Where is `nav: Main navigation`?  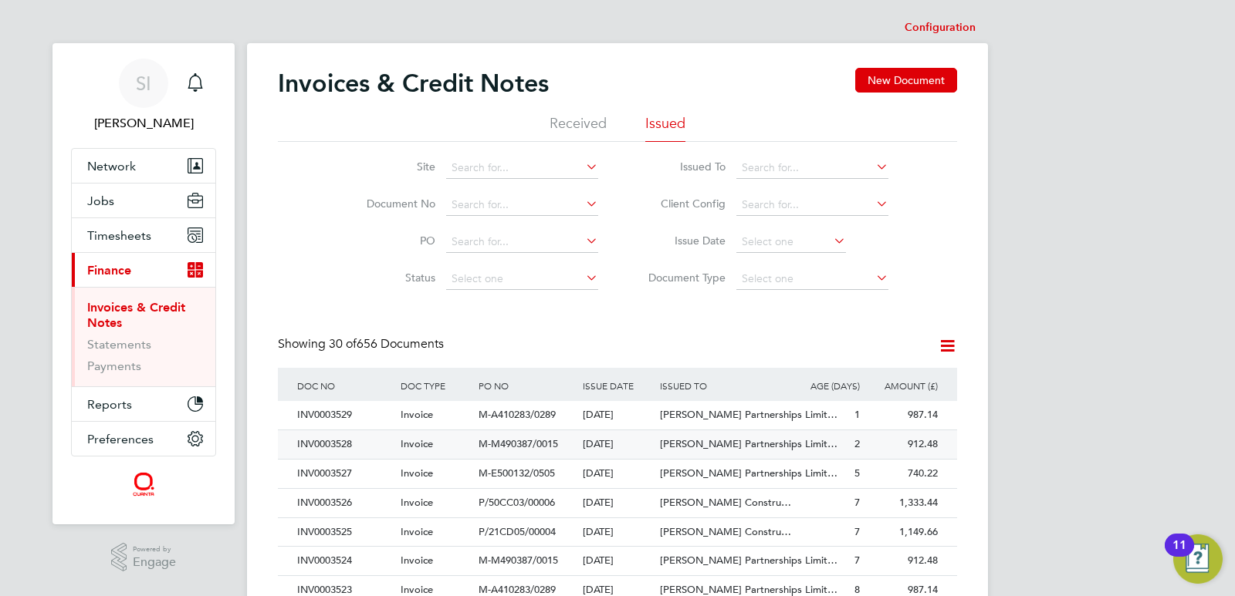
nav: Main navigation is located at coordinates (144, 284).